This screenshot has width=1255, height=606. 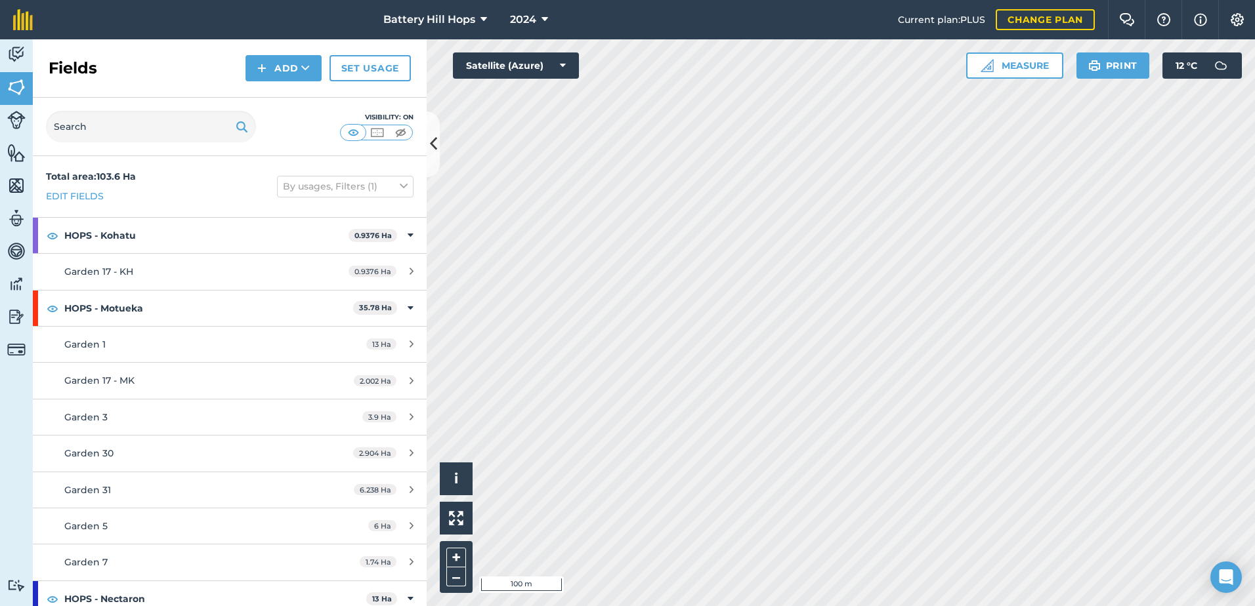 What do you see at coordinates (375, 490) in the screenshot?
I see `span: 6.238 Ha` at bounding box center [375, 490].